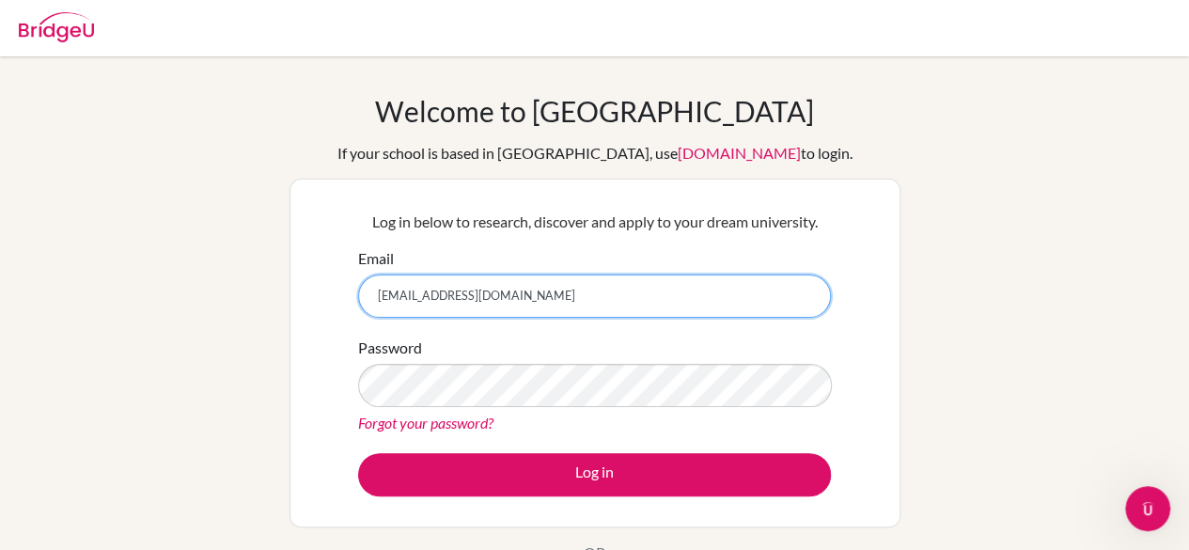 Image resolution: width=1189 pixels, height=550 pixels. I want to click on p: Log in below to research, discover and apply to your dream university., so click(594, 222).